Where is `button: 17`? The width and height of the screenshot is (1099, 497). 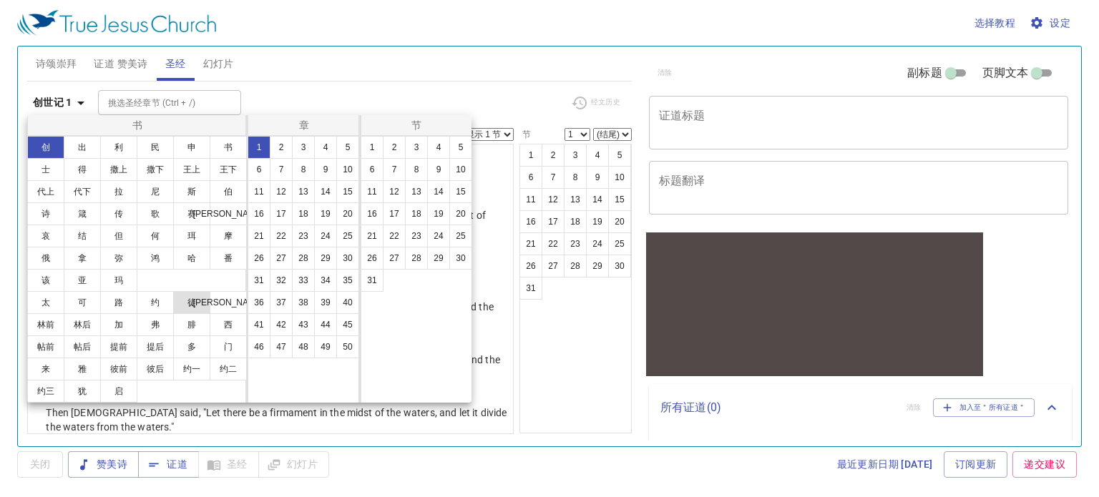
button: 17 is located at coordinates (281, 214).